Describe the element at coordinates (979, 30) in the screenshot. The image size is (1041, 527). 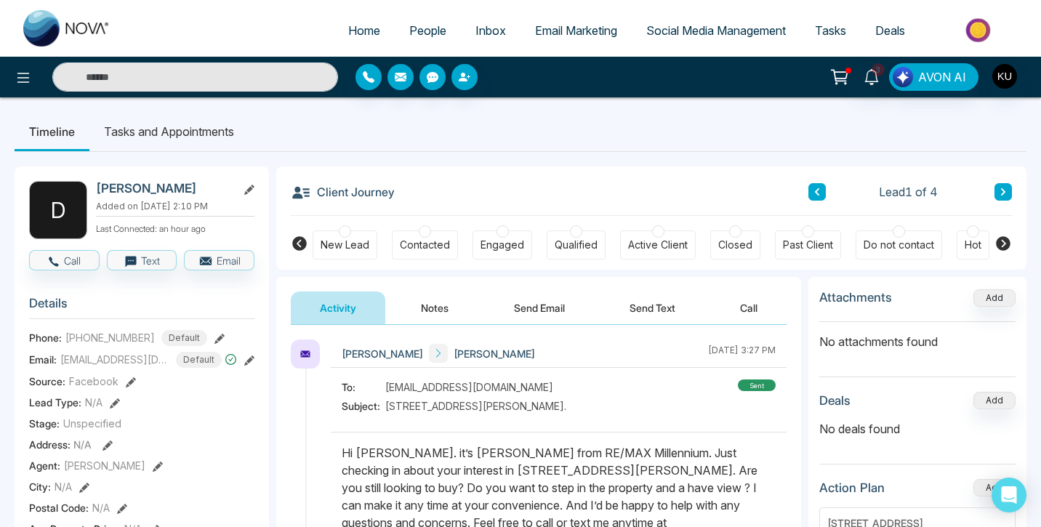
I see `img: Market-place.gif` at that location.